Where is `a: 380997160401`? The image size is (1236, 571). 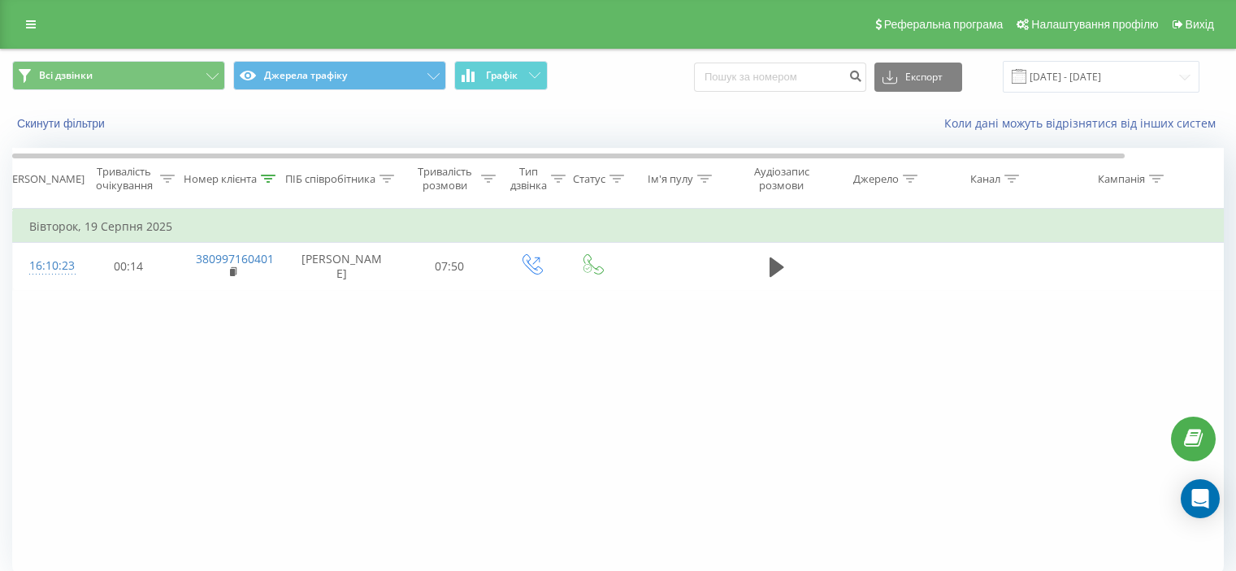 a: 380997160401 is located at coordinates (235, 258).